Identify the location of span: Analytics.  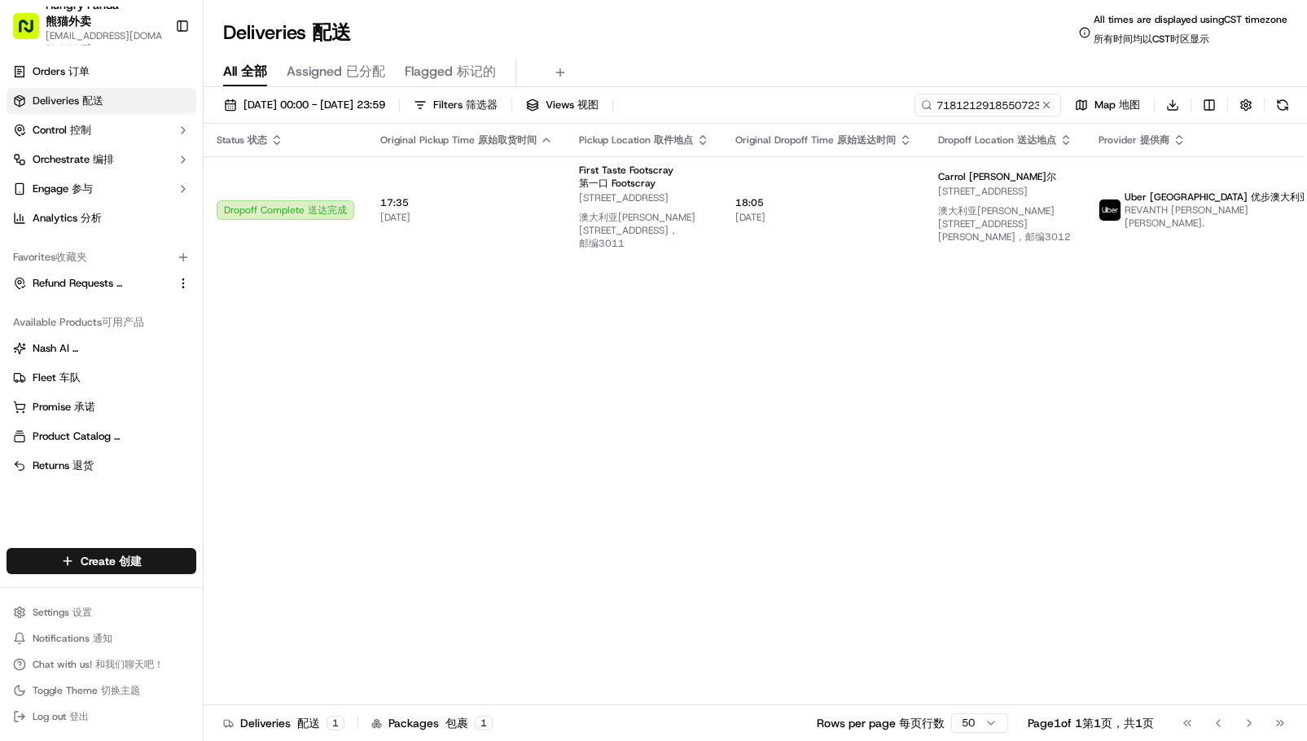
(67, 218).